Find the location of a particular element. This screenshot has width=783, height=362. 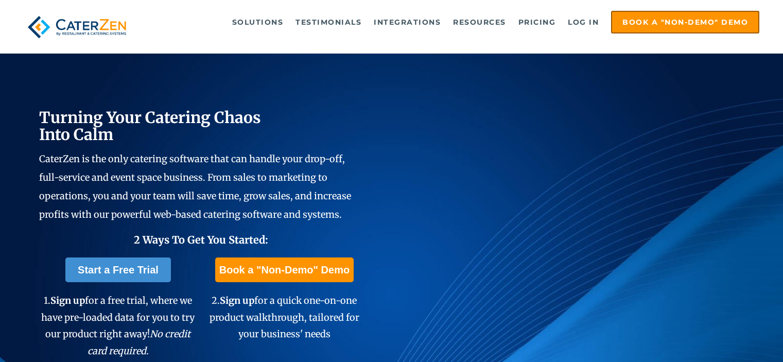

img: caterzen is located at coordinates (77, 27).